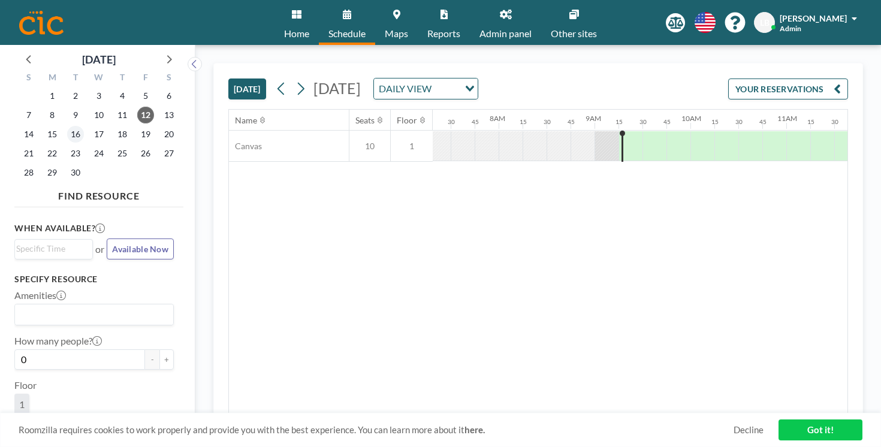  Describe the element at coordinates (505, 34) in the screenshot. I see `span: Admin panel` at that location.